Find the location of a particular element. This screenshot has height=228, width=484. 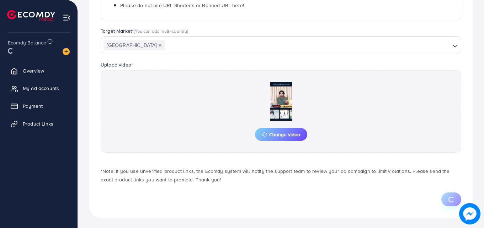

a: Overview is located at coordinates (39, 71).